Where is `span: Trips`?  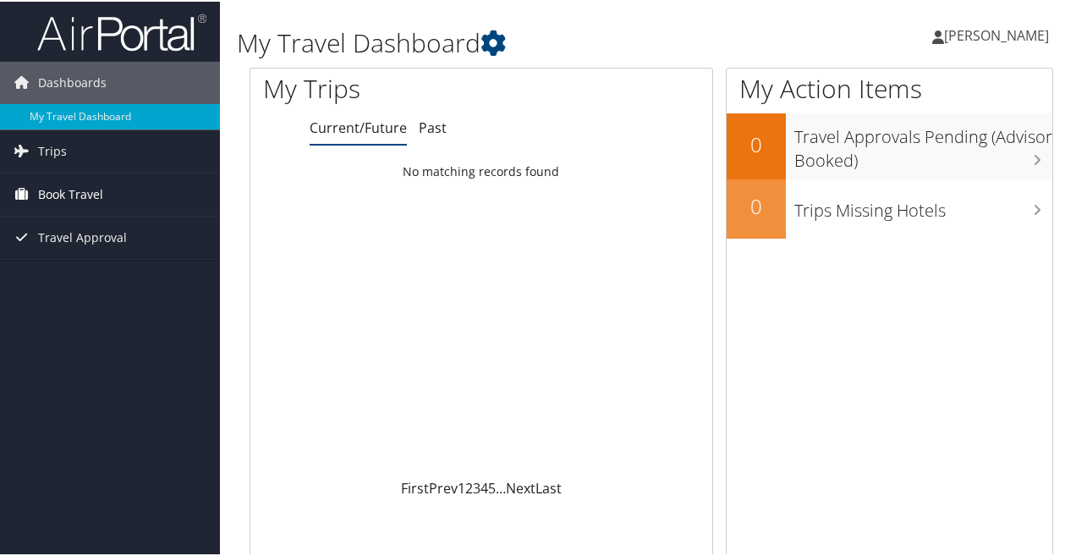 span: Trips is located at coordinates (52, 150).